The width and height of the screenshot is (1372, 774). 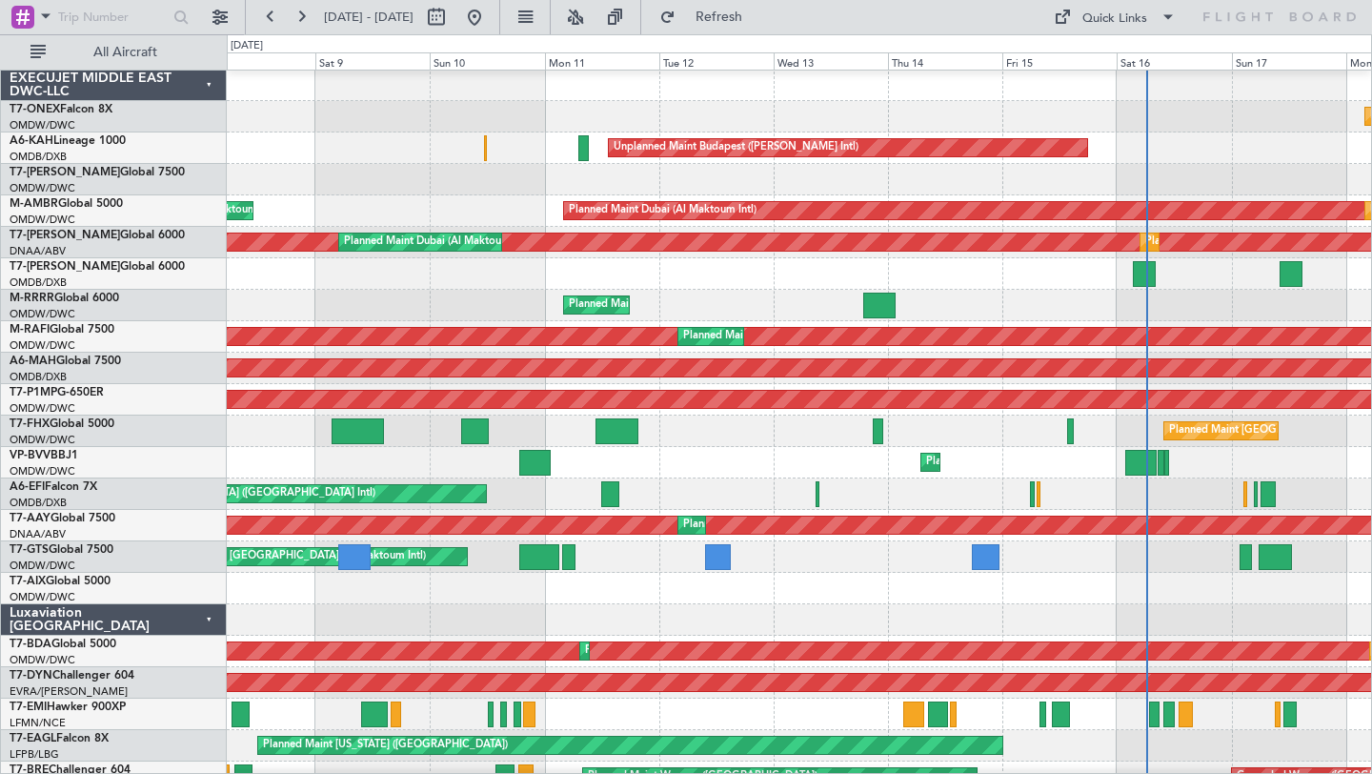 I want to click on a: A6-MAHGlobal 7500, so click(x=65, y=361).